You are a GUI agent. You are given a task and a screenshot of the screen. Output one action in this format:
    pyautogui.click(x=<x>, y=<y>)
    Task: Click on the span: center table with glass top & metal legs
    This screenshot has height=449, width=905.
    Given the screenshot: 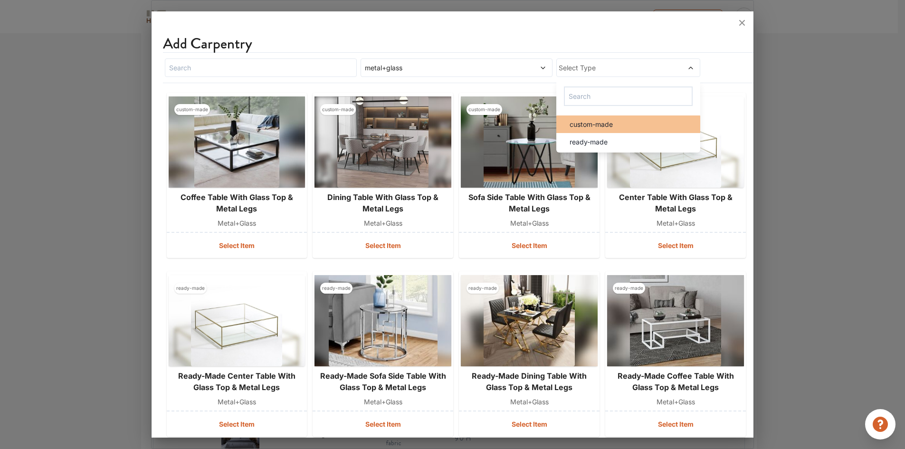 What is the action you would take?
    pyautogui.click(x=675, y=203)
    